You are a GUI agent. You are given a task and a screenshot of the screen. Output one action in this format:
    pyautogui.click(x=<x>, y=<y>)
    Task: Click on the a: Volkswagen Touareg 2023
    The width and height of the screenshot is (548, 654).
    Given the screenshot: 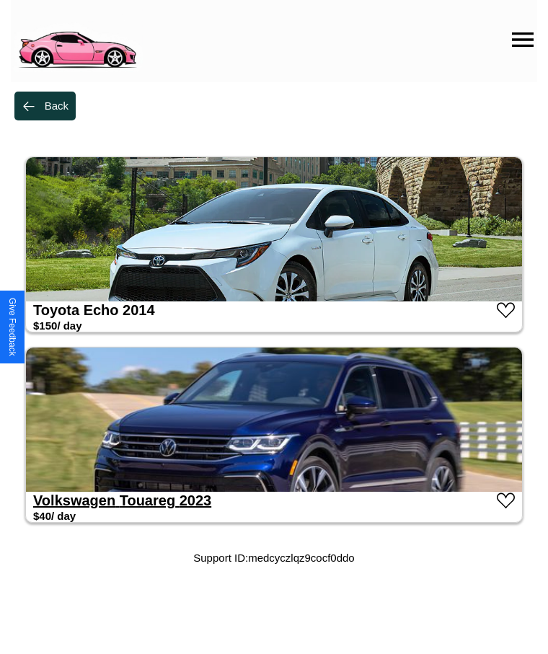 What is the action you would take?
    pyautogui.click(x=122, y=501)
    